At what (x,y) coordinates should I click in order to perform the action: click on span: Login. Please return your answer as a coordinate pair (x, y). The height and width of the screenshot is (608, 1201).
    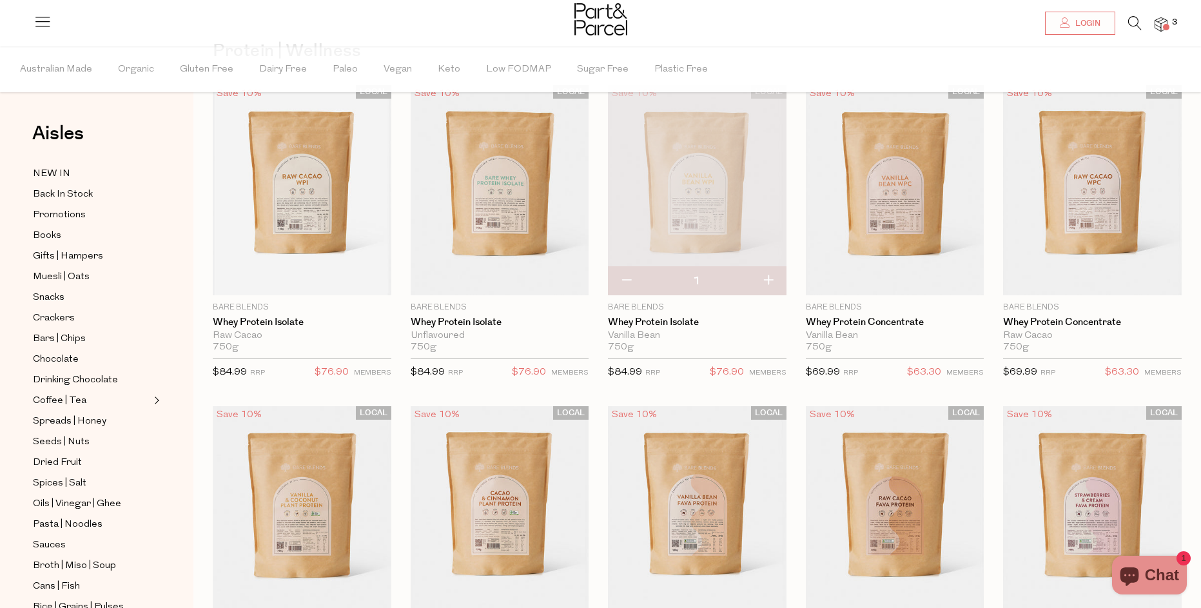
    Looking at the image, I should click on (1086, 23).